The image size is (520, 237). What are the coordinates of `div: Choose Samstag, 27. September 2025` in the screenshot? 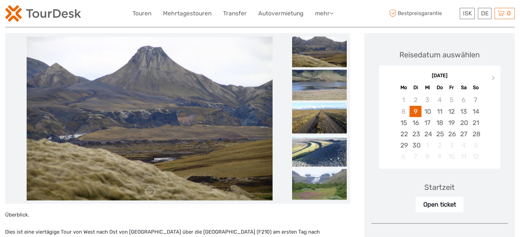 It's located at (464, 134).